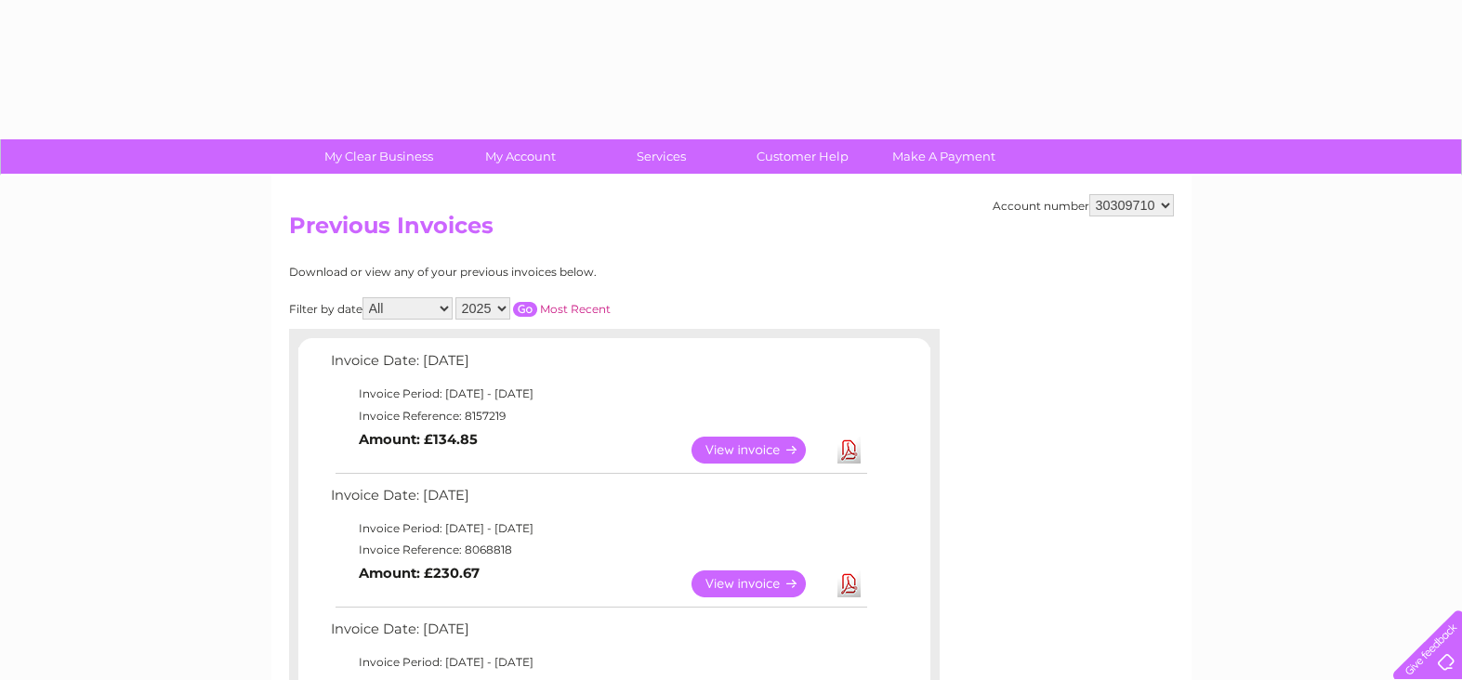  Describe the element at coordinates (1083, 205) in the screenshot. I see `div: Account number` at that location.